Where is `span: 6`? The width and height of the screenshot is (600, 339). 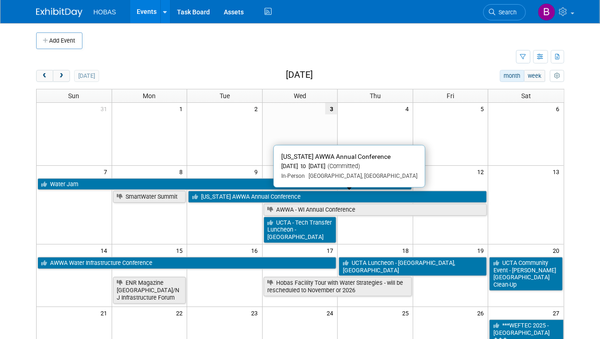 span: 6 is located at coordinates (560, 108).